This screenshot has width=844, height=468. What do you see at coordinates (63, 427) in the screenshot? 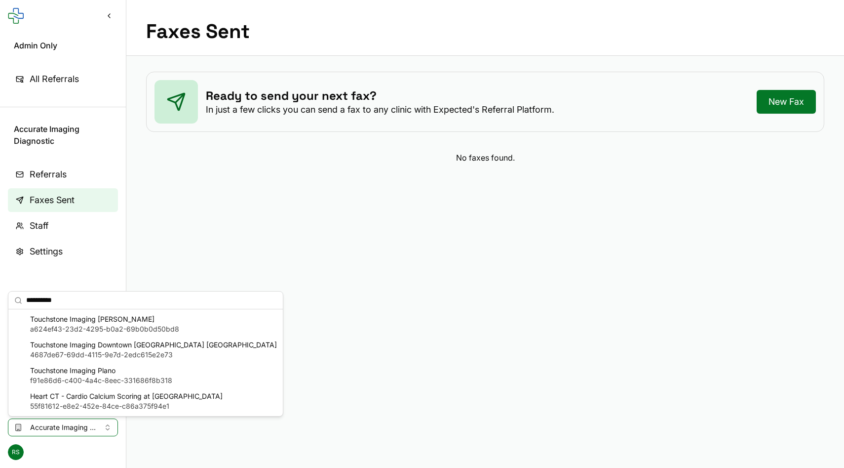
I see `button: Select clinic` at bounding box center [63, 427].